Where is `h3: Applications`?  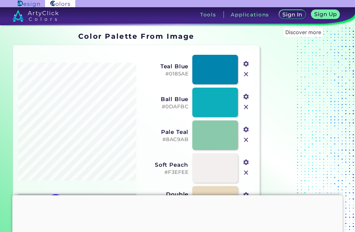
h3: Applications is located at coordinates (250, 14).